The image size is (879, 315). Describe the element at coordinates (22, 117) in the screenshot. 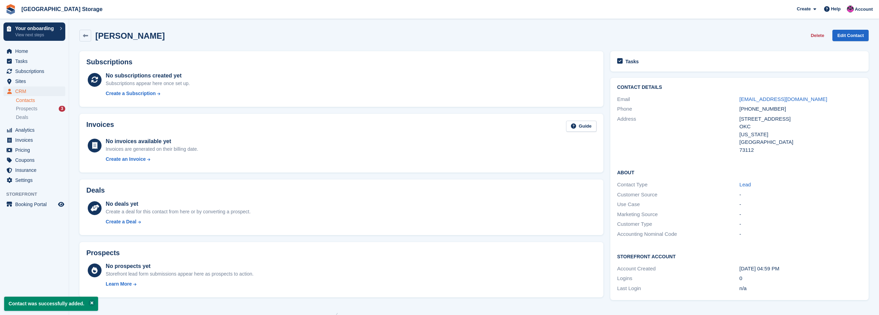

I see `span: Deals` at that location.